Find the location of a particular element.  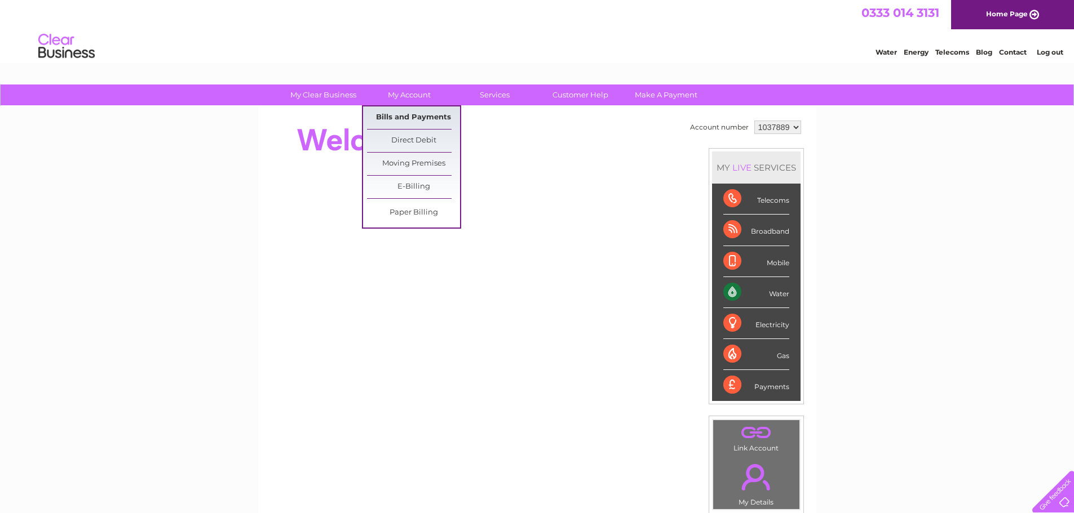

div: MY SERVICES is located at coordinates (756, 167).